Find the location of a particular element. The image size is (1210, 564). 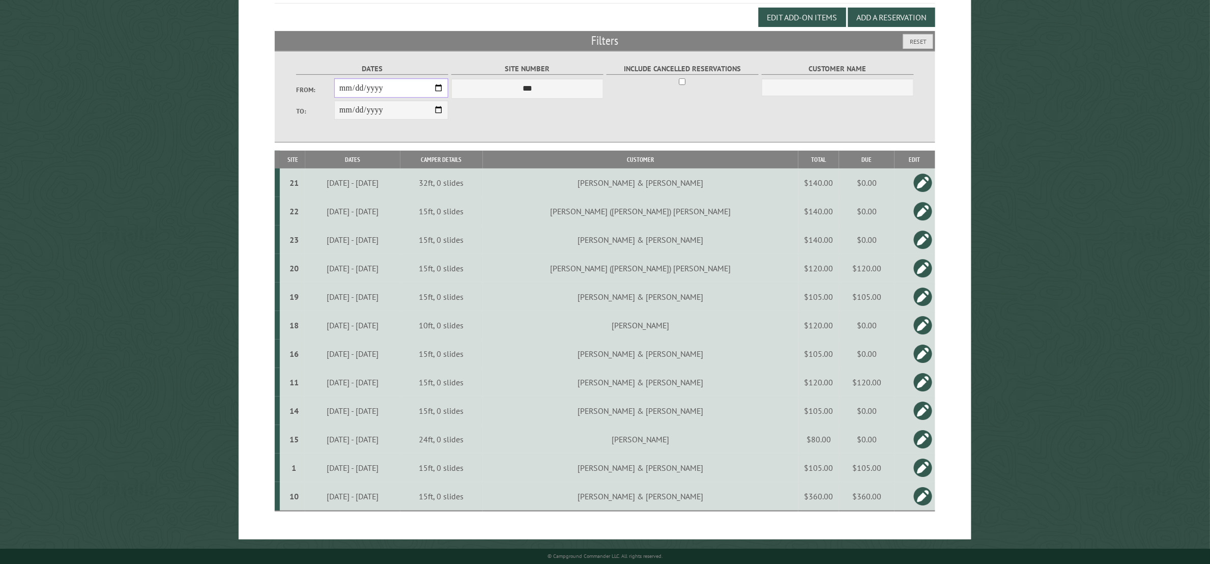

div: 10 is located at coordinates (294, 496).